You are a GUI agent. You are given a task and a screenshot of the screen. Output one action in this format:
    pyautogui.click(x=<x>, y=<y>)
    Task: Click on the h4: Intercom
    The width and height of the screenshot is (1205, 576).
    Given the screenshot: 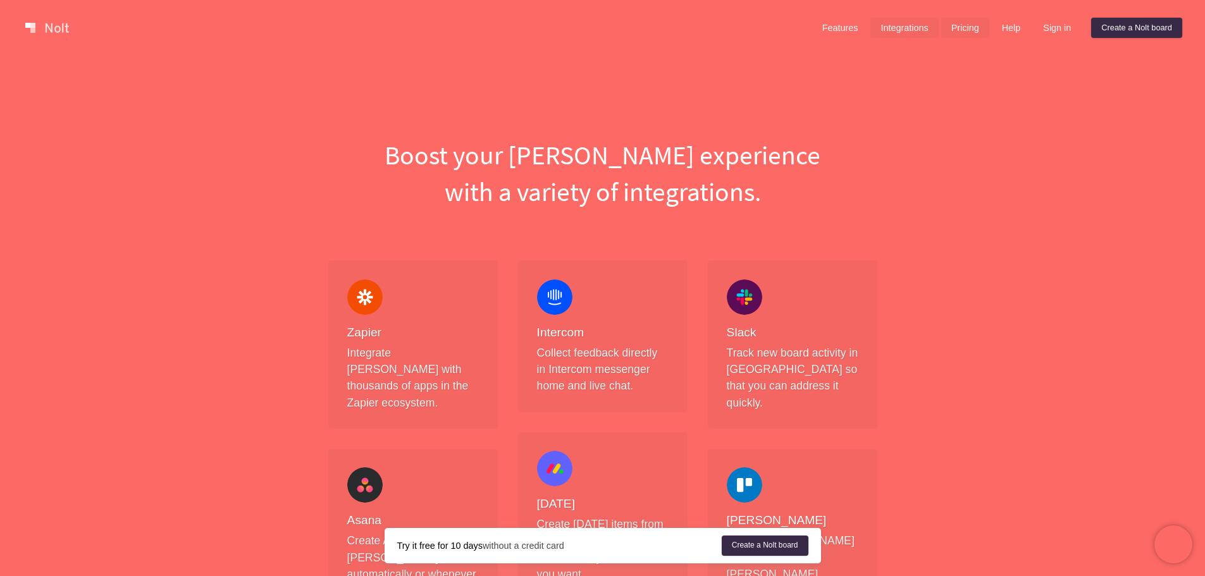 What is the action you would take?
    pyautogui.click(x=603, y=333)
    